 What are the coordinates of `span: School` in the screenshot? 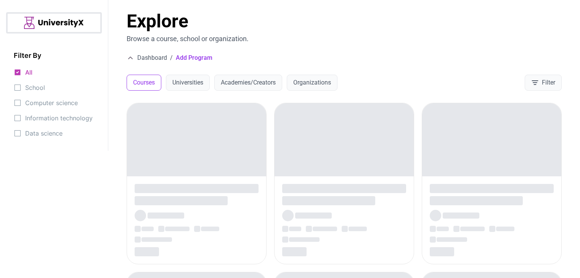 It's located at (35, 88).